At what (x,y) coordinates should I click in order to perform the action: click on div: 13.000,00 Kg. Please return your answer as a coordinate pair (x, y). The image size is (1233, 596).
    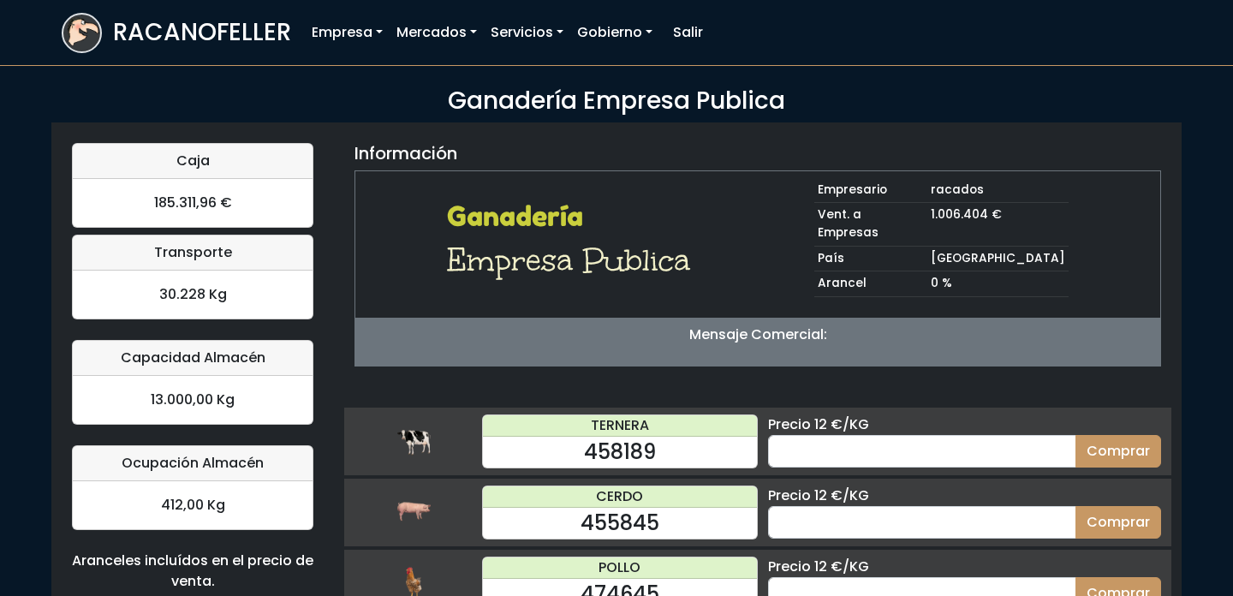
    Looking at the image, I should click on (193, 400).